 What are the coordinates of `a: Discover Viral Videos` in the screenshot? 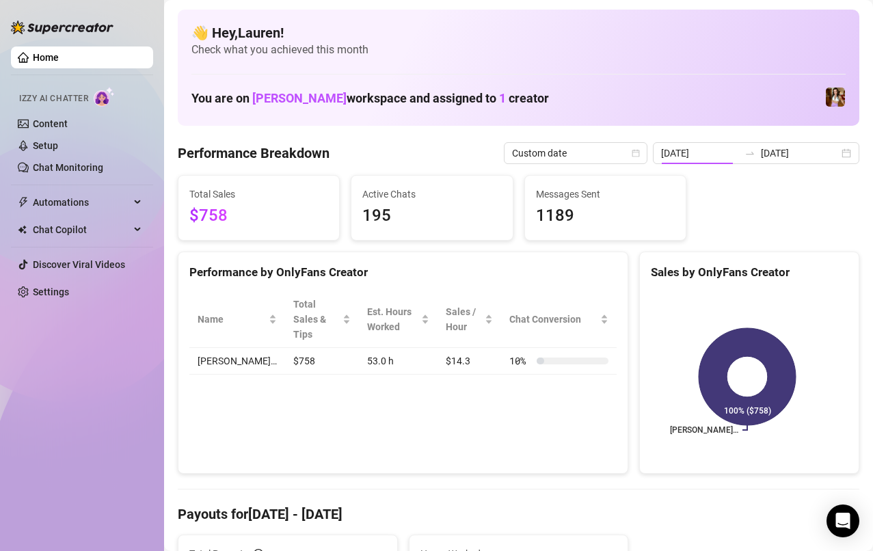 It's located at (79, 264).